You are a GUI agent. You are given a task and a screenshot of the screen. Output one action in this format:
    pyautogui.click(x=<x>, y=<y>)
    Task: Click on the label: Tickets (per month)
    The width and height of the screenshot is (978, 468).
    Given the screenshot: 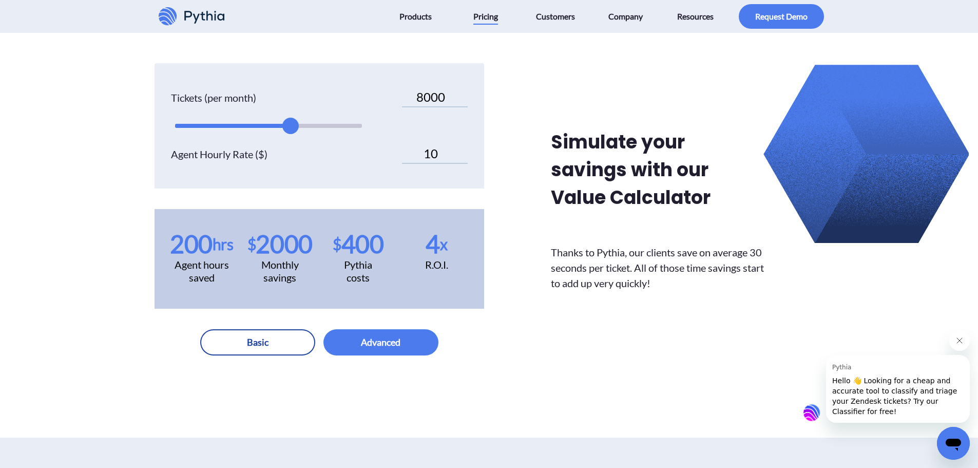 What is the action you would take?
    pyautogui.click(x=286, y=98)
    